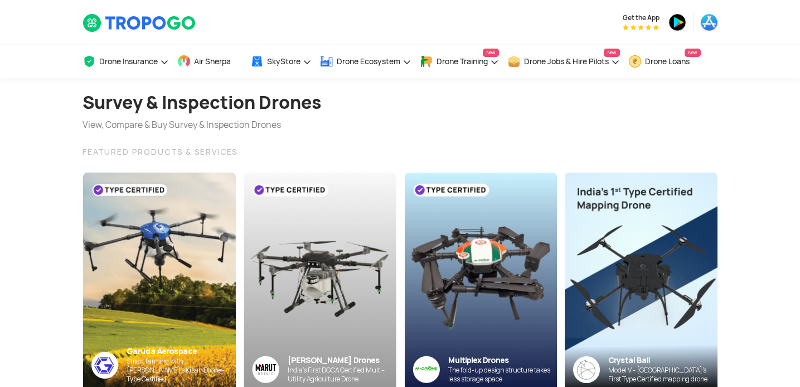 The image size is (800, 387). I want to click on span: Drone Training, so click(462, 61).